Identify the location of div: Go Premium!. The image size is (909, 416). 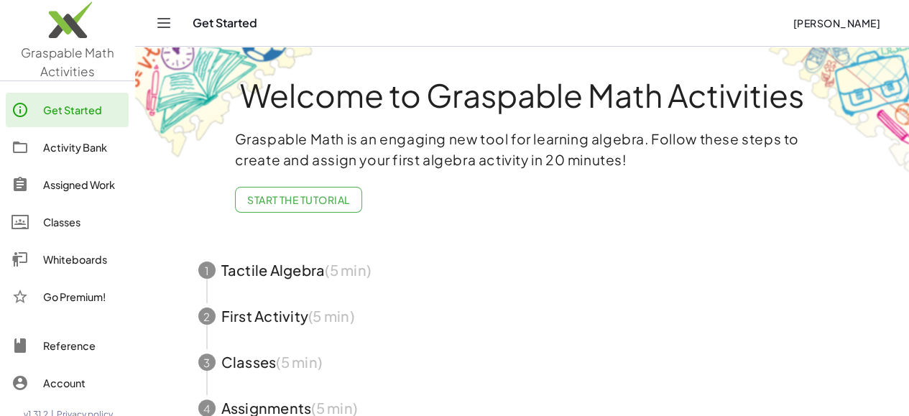
(83, 297).